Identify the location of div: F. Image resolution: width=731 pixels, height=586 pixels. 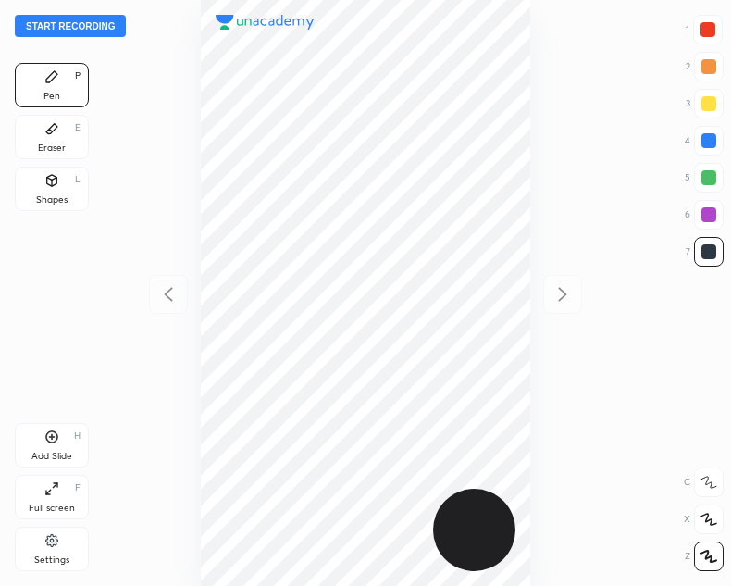
(78, 488).